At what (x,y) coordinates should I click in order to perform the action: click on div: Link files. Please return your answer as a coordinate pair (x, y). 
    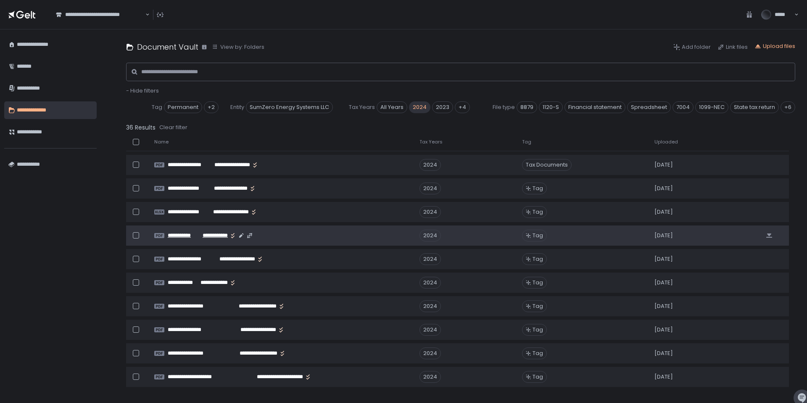
    Looking at the image, I should click on (732, 47).